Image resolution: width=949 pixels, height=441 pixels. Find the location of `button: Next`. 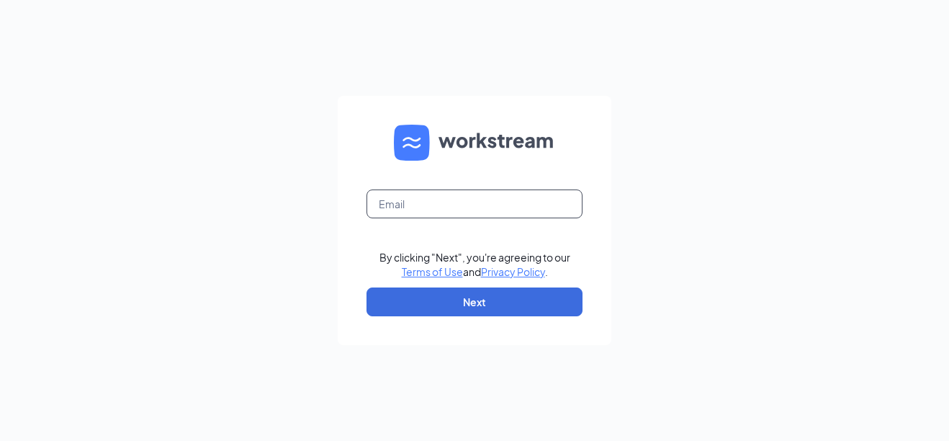

button: Next is located at coordinates (474, 302).